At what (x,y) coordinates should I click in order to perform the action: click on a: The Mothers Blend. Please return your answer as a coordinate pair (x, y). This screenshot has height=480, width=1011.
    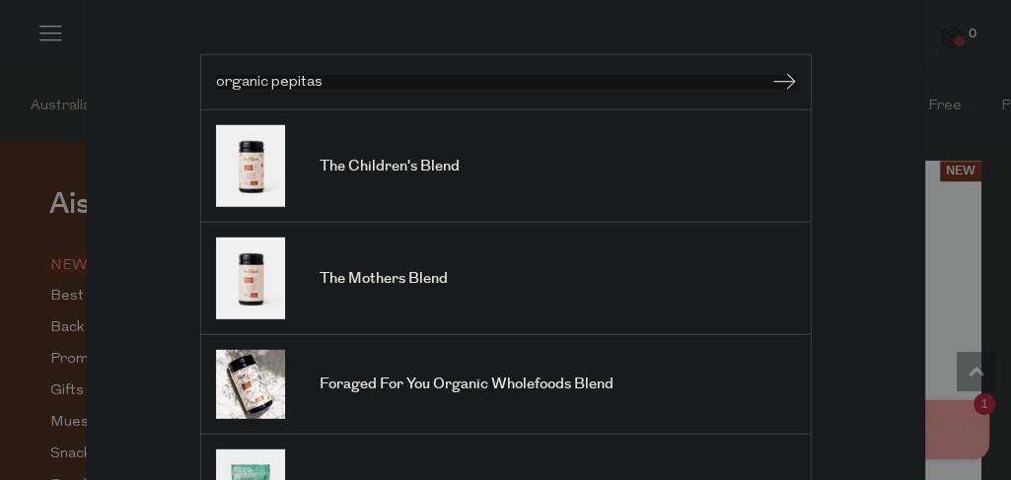
    Looking at the image, I should click on (506, 278).